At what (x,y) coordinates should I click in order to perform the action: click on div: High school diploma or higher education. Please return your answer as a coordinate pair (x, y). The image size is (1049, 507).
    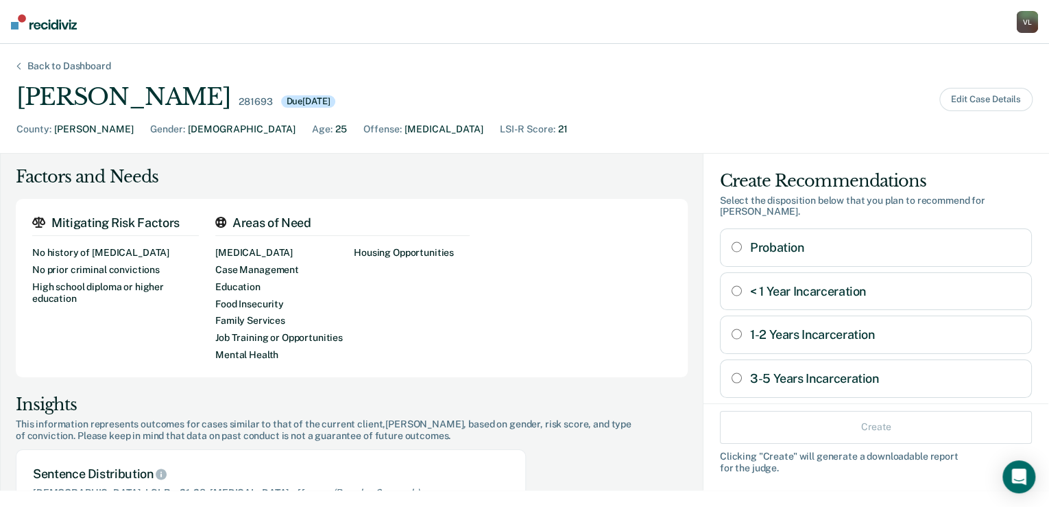
    Looking at the image, I should click on (108, 293).